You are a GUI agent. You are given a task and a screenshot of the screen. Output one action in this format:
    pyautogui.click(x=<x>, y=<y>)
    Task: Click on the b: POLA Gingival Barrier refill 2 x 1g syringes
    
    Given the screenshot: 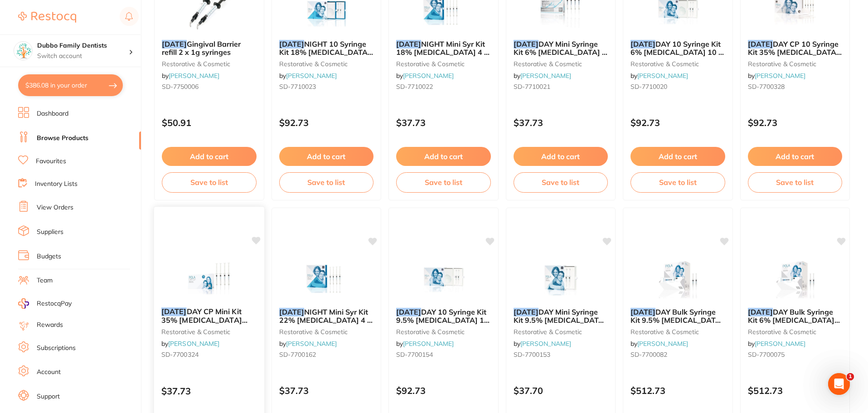 What is the action you would take?
    pyautogui.click(x=209, y=48)
    